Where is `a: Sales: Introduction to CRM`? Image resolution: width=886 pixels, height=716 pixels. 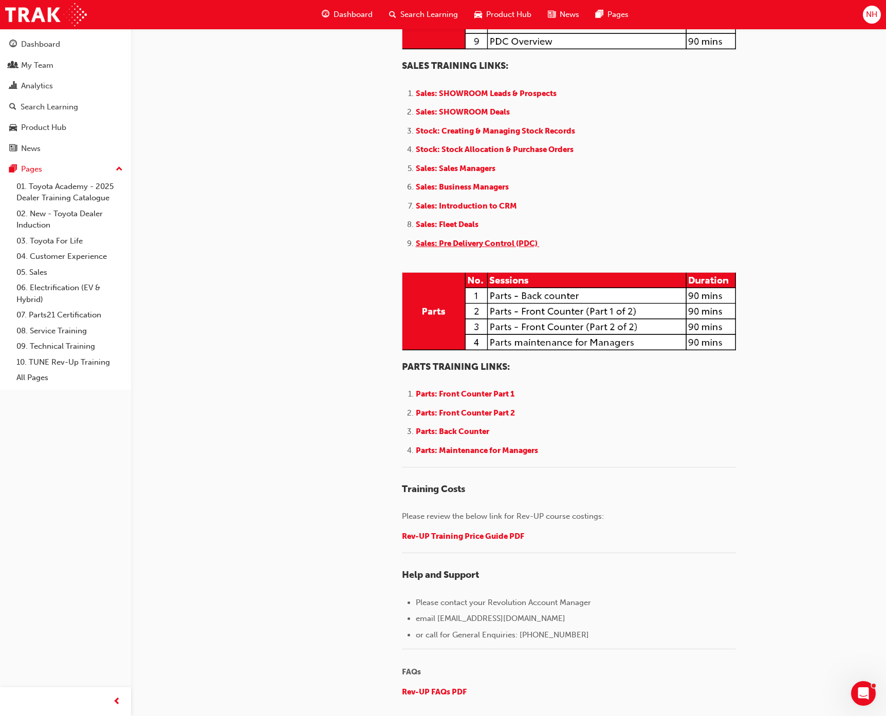
a: Sales: Introduction to CRM is located at coordinates (467, 206).